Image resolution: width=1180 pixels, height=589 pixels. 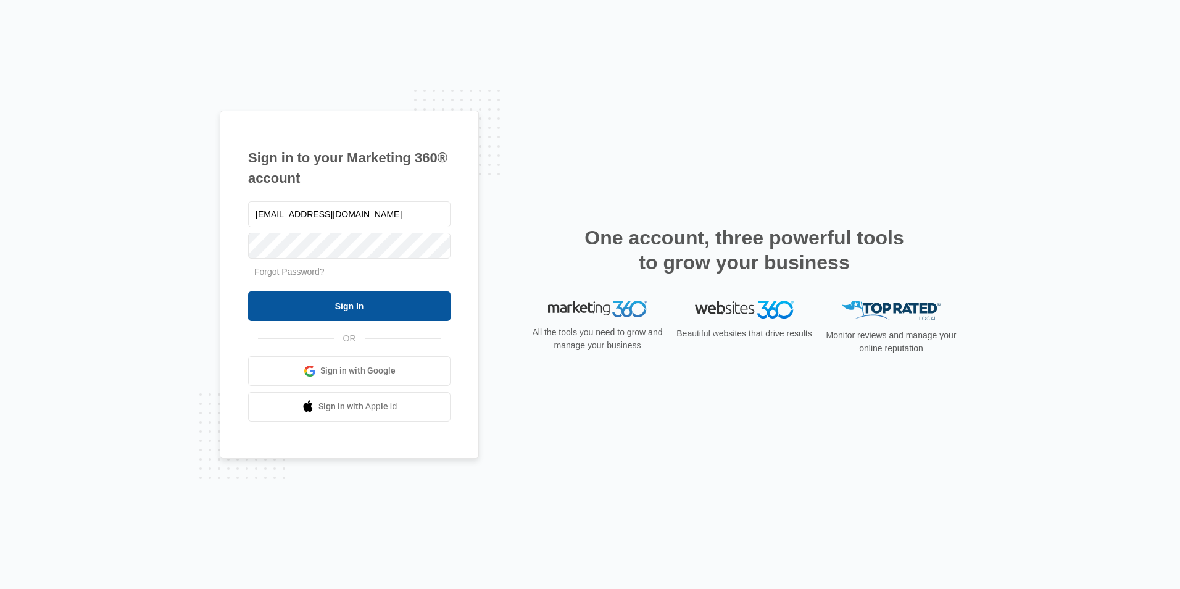 What do you see at coordinates (349, 214) in the screenshot?
I see `input: Email` at bounding box center [349, 214].